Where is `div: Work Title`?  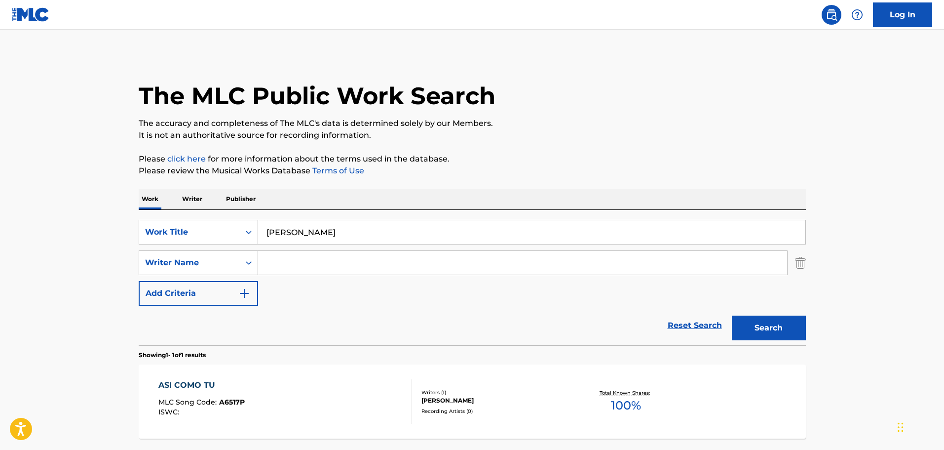 div: Work Title is located at coordinates (190, 232).